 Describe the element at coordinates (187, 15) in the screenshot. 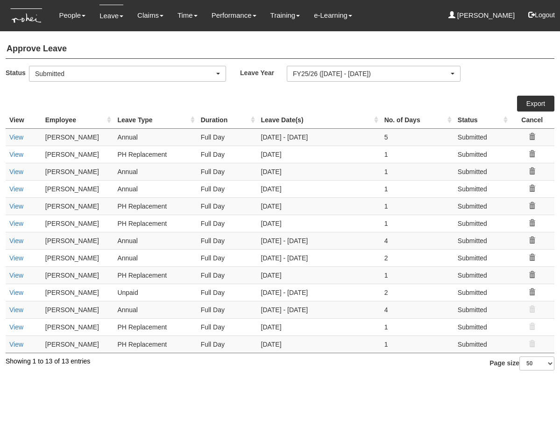

I see `a: Time` at that location.